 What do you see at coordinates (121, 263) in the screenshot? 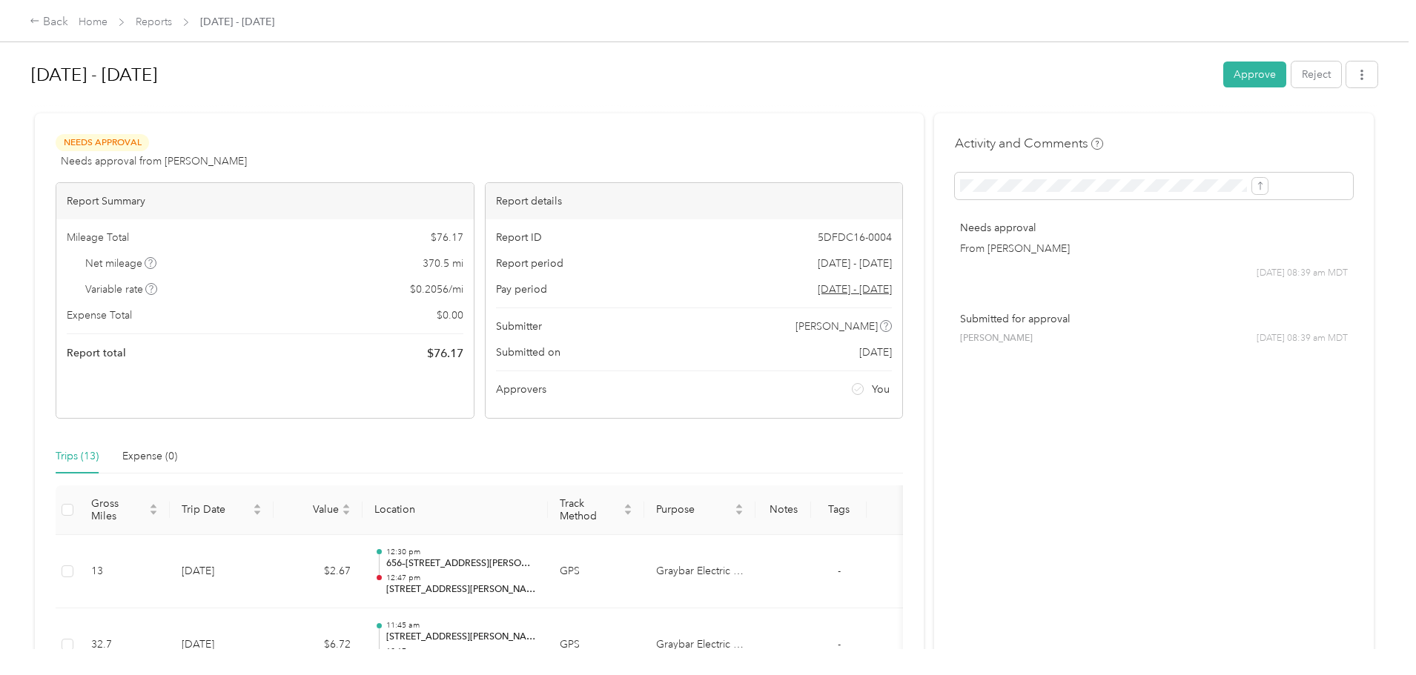
I see `span: Net mileage` at bounding box center [121, 263].